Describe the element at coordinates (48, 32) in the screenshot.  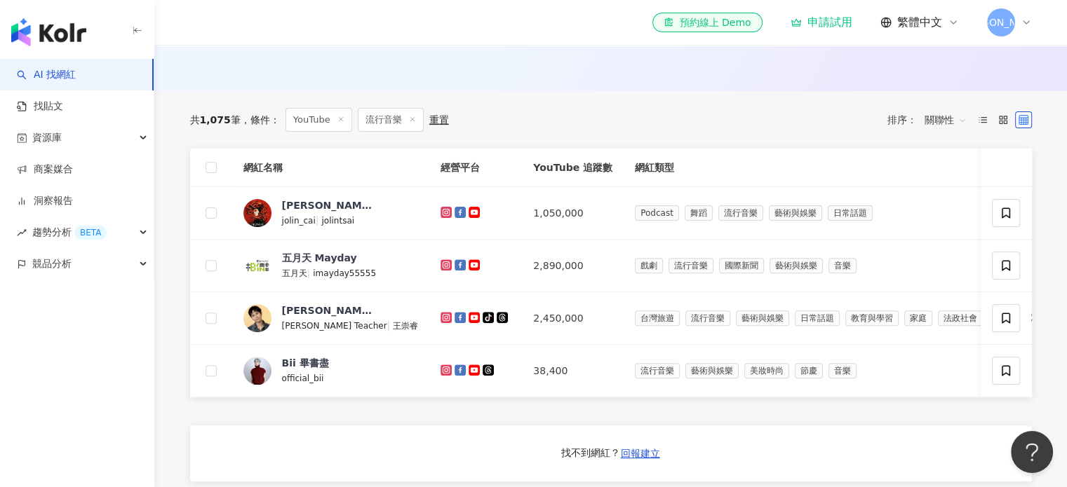
I see `img: logo` at that location.